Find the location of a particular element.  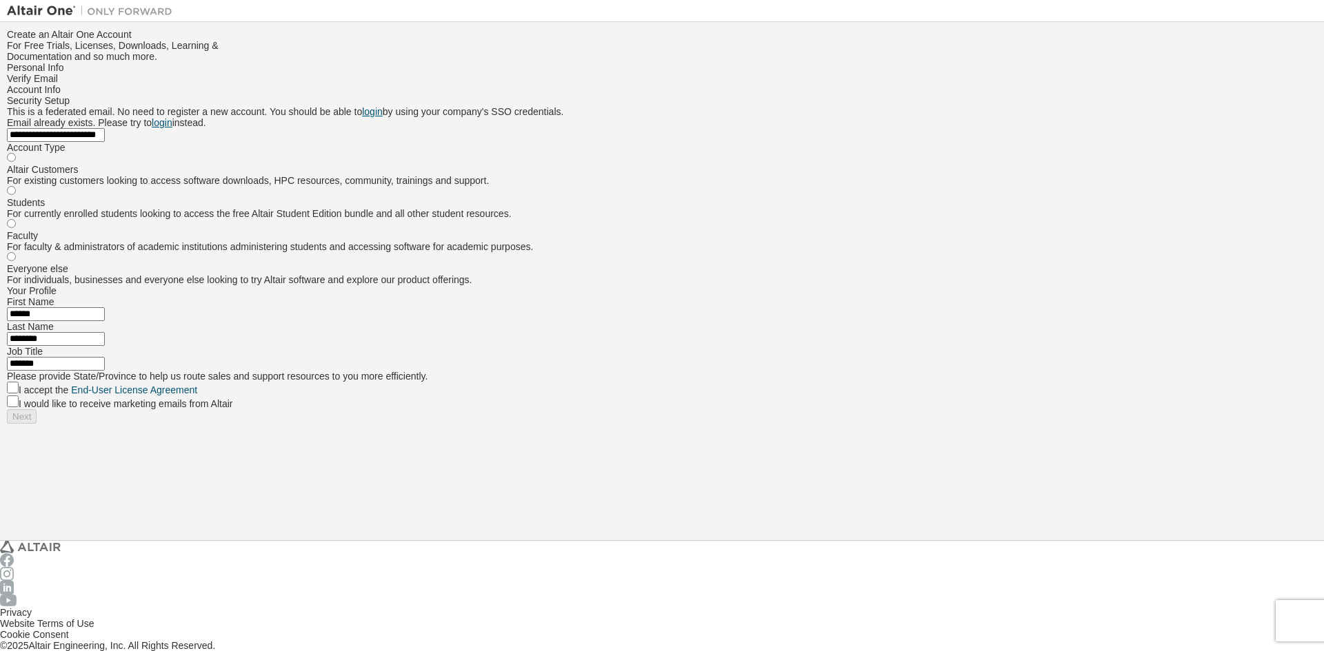

div: Email already exists. Please try to instead. is located at coordinates (662, 123).